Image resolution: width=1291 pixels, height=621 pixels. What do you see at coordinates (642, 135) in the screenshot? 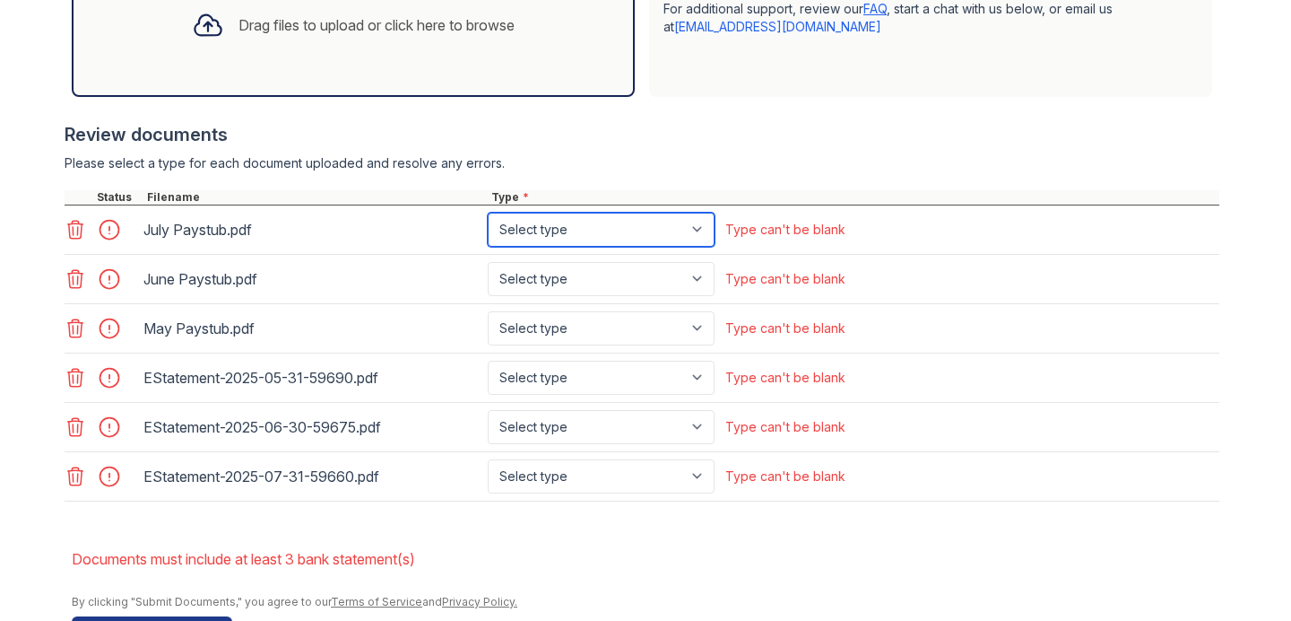
I see `div: Review documents` at bounding box center [642, 135].